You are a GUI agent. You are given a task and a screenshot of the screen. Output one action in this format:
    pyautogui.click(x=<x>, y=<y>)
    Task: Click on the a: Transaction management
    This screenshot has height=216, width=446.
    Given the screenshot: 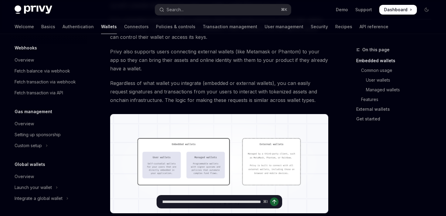 What is the action you would take?
    pyautogui.click(x=230, y=27)
    